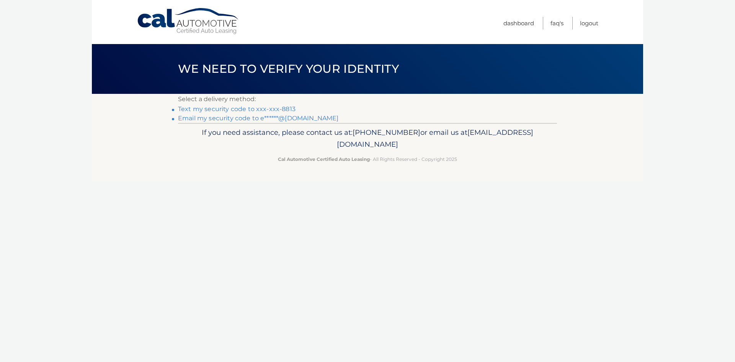 This screenshot has height=362, width=735. What do you see at coordinates (367, 99) in the screenshot?
I see `p: Select a delivery method:` at bounding box center [367, 99].